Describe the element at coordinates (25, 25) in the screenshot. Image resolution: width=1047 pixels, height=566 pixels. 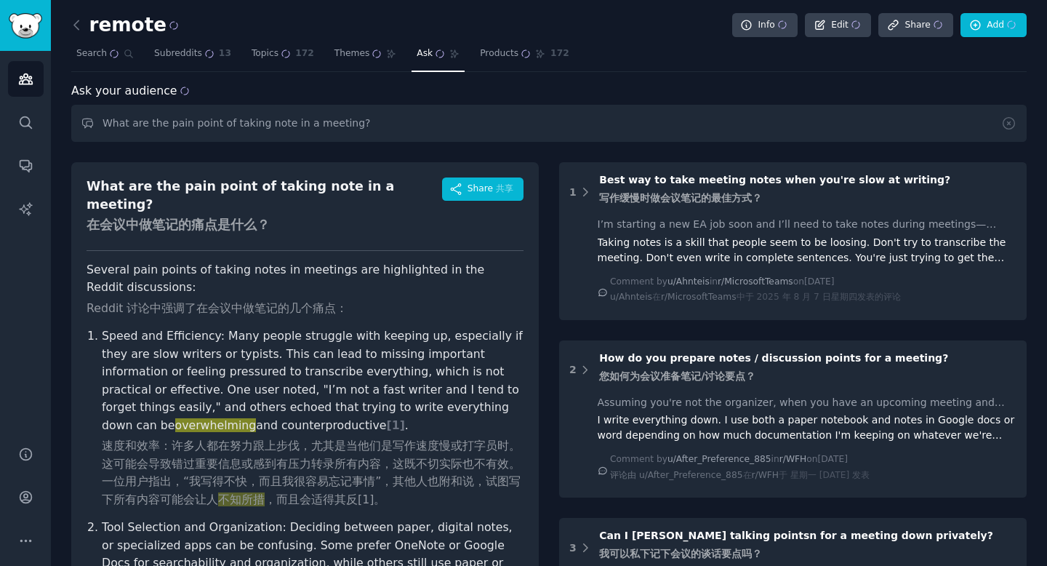
I see `img: GummySearch logo` at that location.